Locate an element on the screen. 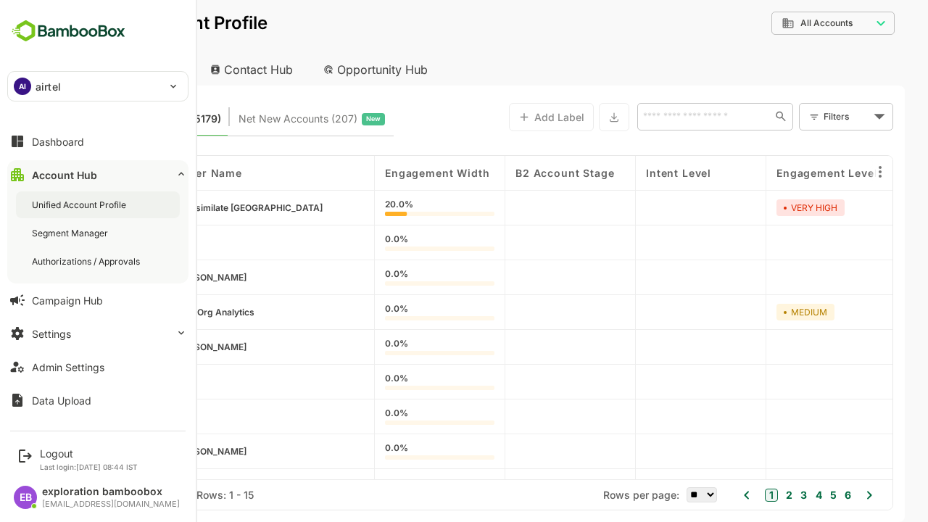 Image resolution: width=928 pixels, height=522 pixels. button: 2 is located at coordinates (737, 495).